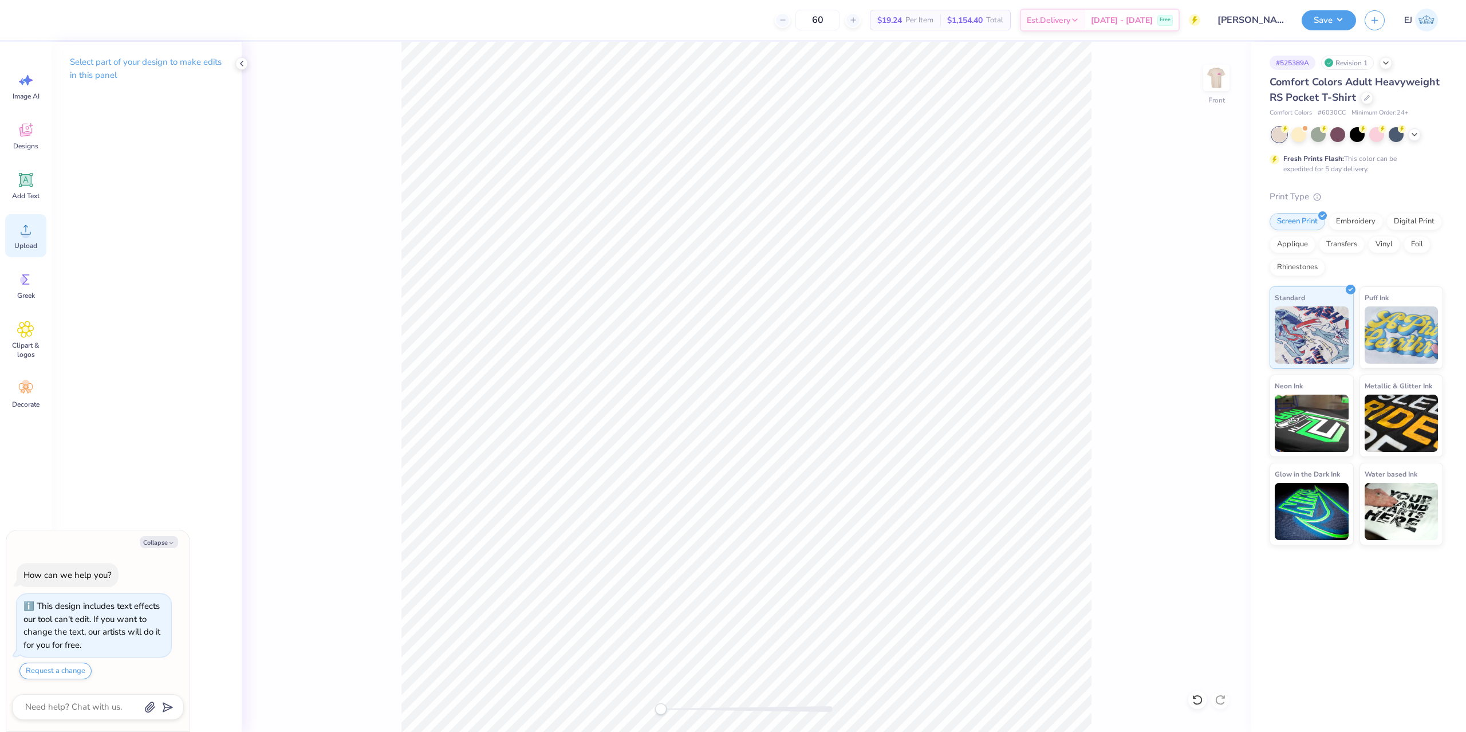 The height and width of the screenshot is (732, 1466). What do you see at coordinates (26, 196) in the screenshot?
I see `span: Add Text` at bounding box center [26, 196].